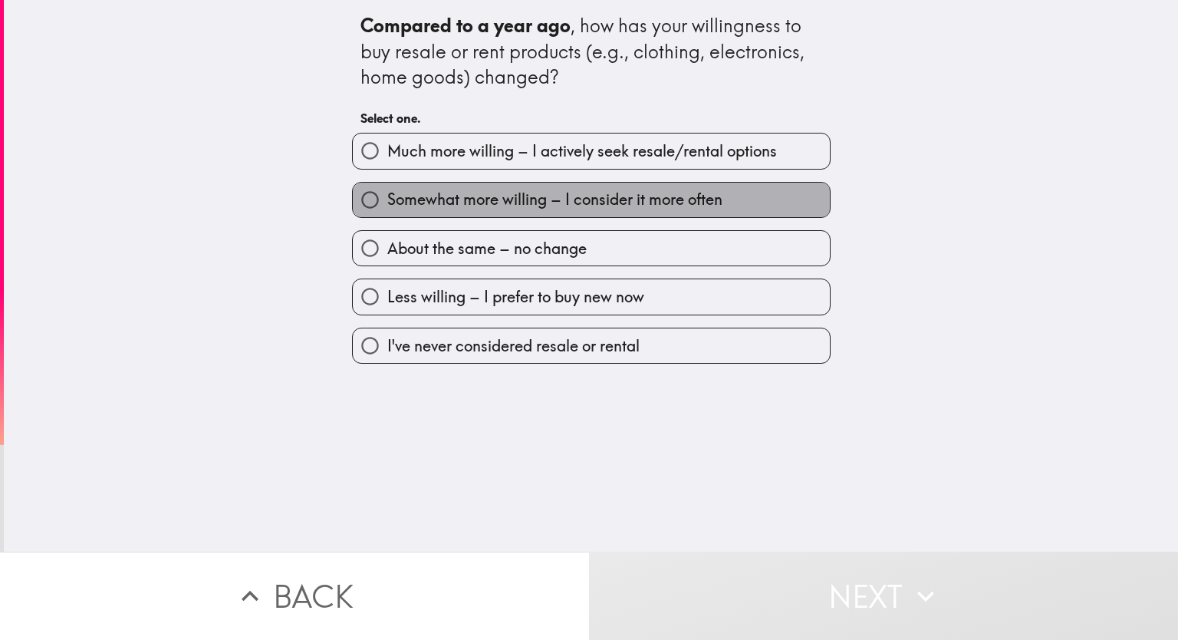 This screenshot has width=1178, height=640. I want to click on button: I've never considered resale or rental, so click(591, 345).